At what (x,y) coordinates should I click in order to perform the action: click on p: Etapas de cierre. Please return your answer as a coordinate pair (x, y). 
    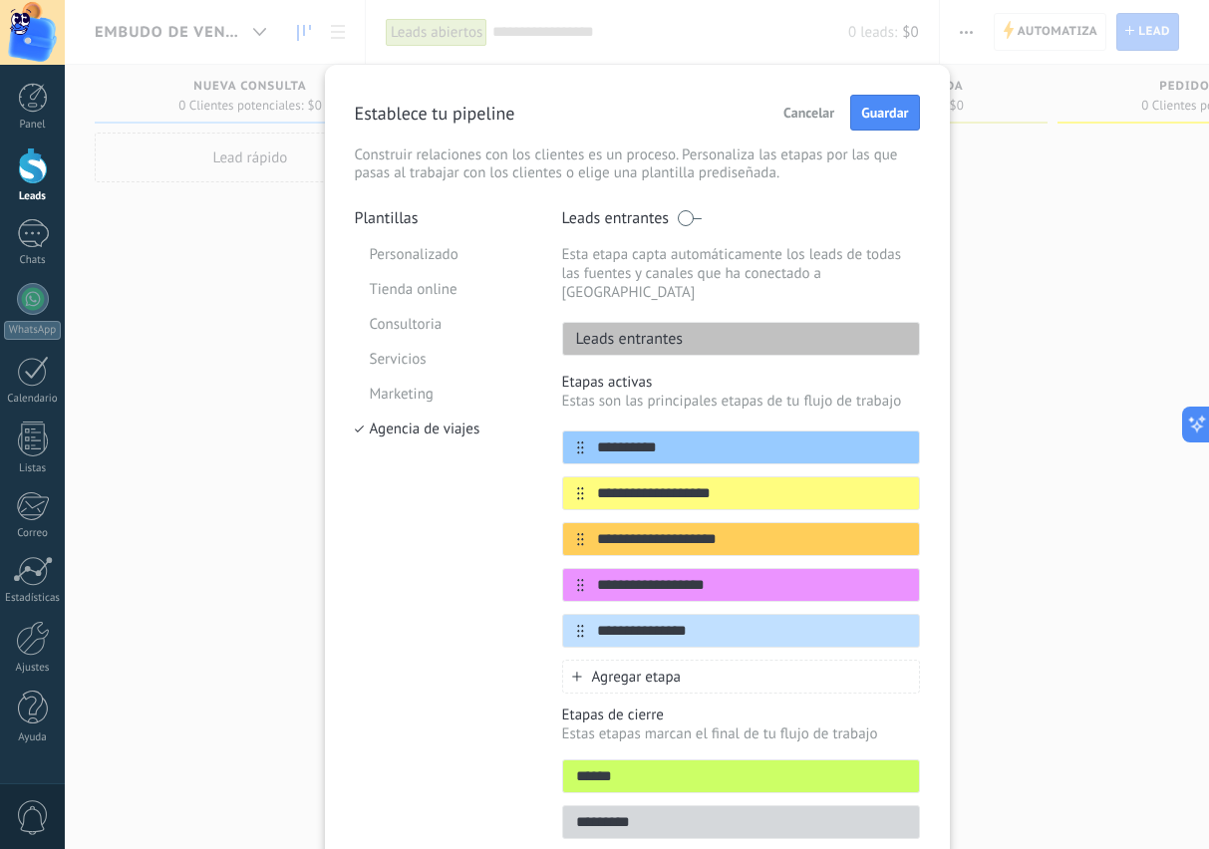
    Looking at the image, I should click on (740, 715).